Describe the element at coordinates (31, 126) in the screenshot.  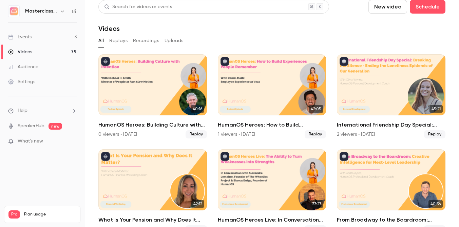
I see `a: SpeakerHub` at that location.